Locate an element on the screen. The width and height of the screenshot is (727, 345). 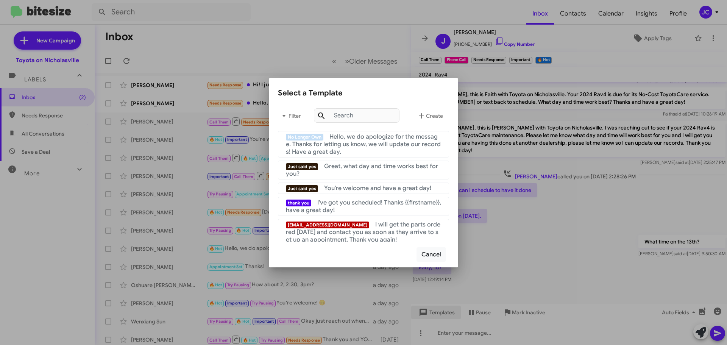
span: Hello, we do apologize for the message. Thanks for letting us know, we will update our records! H... is located at coordinates (363, 144).